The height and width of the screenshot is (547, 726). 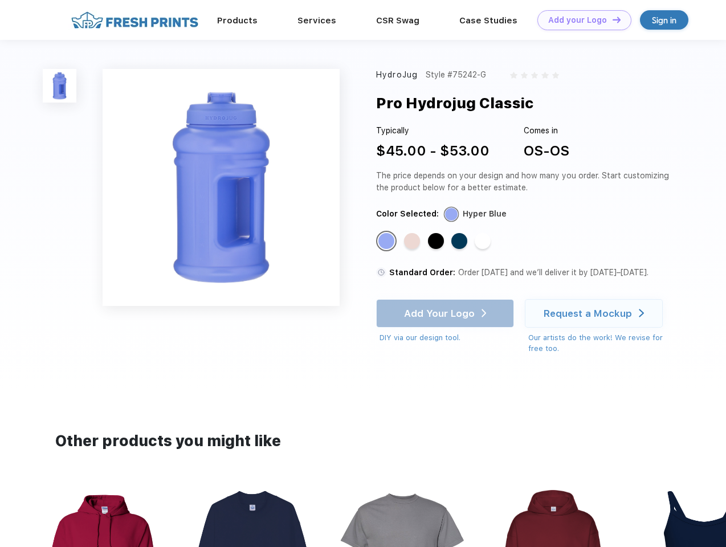 What do you see at coordinates (447, 338) in the screenshot?
I see `div: DIY via our design tool.` at bounding box center [447, 338].